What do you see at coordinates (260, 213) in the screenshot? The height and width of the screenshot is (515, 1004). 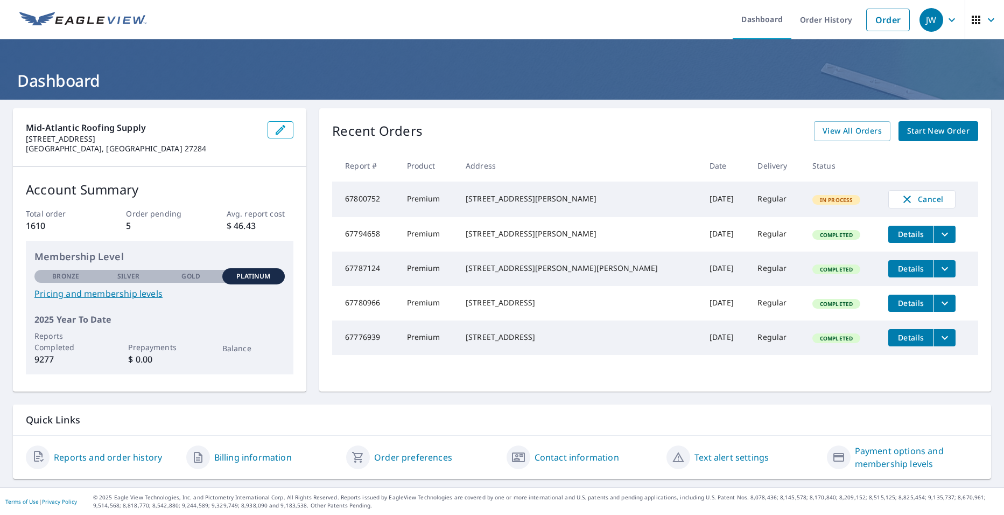 I see `p: Avg. report cost` at bounding box center [260, 213].